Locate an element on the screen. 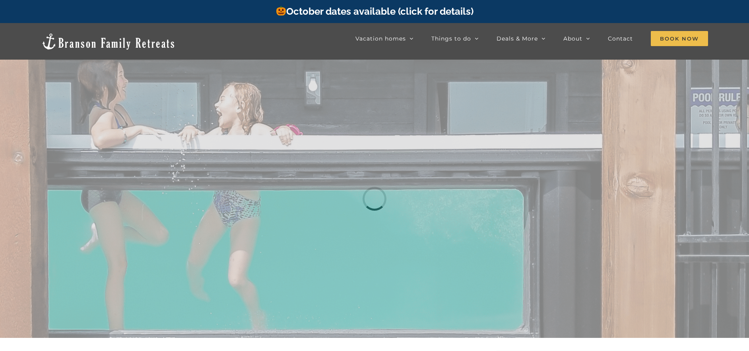  img: Branson Family Retreats Logo is located at coordinates (108, 41).